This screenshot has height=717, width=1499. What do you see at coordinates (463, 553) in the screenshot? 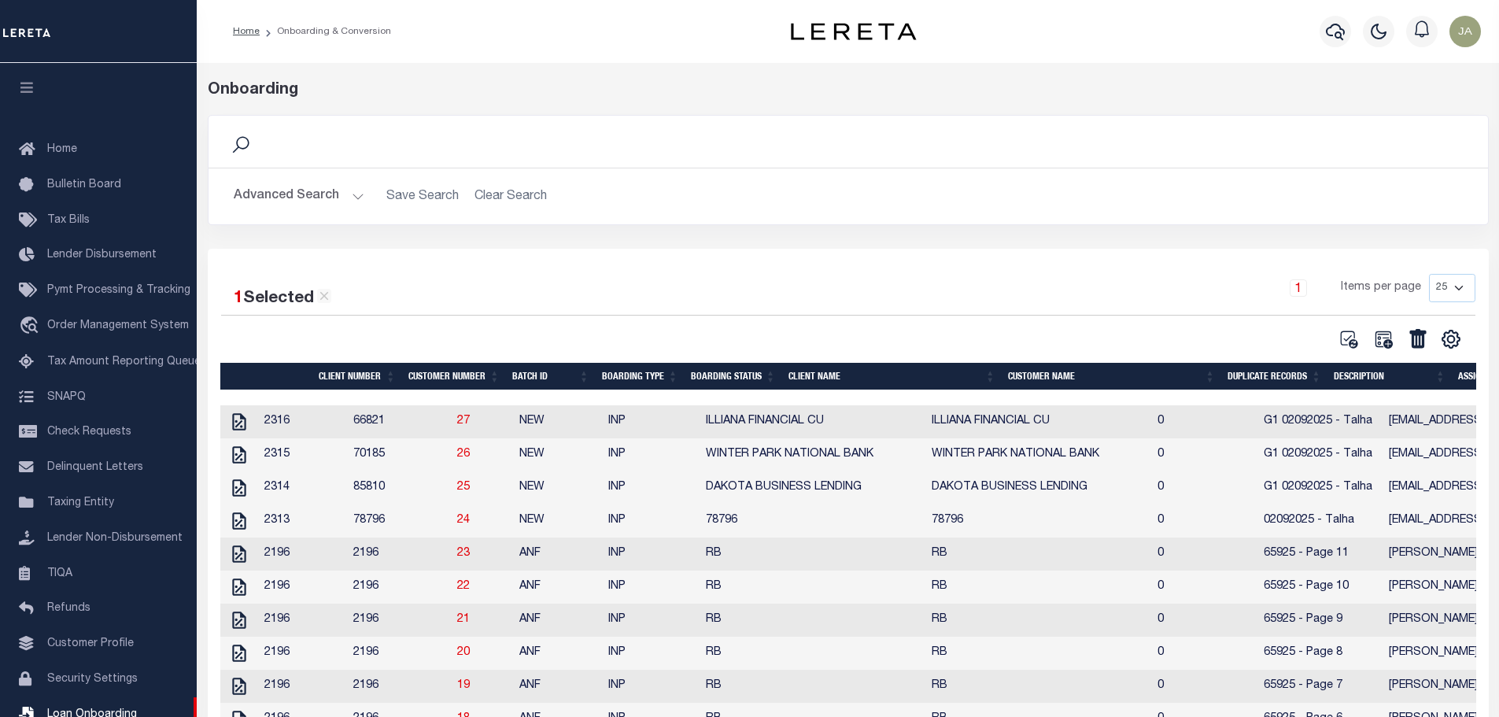
I see `a: 23` at bounding box center [463, 553].